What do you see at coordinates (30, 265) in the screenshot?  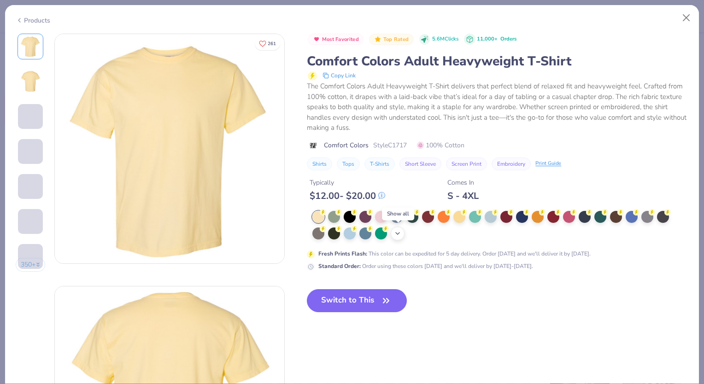 I see `button: 350+` at bounding box center [30, 265].